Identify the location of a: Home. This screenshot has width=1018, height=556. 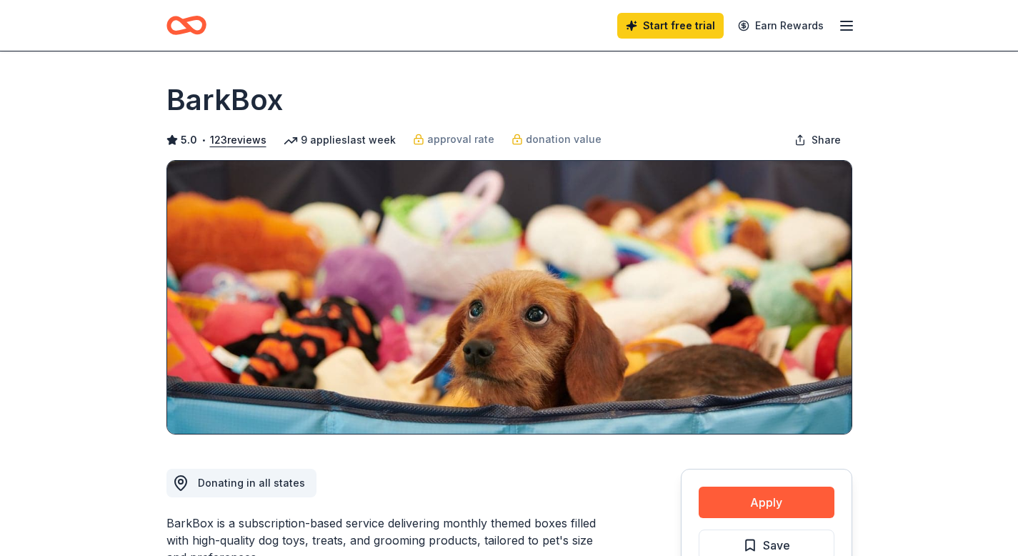
(186, 25).